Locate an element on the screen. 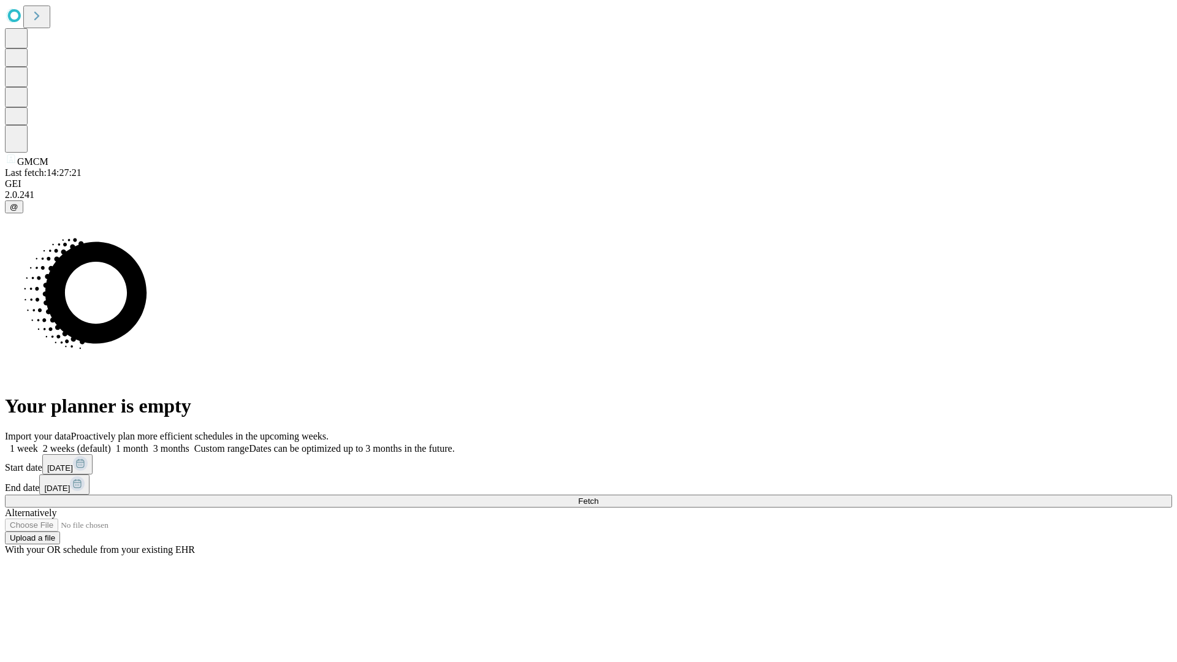 The image size is (1177, 662). button: Fetch is located at coordinates (588, 501).